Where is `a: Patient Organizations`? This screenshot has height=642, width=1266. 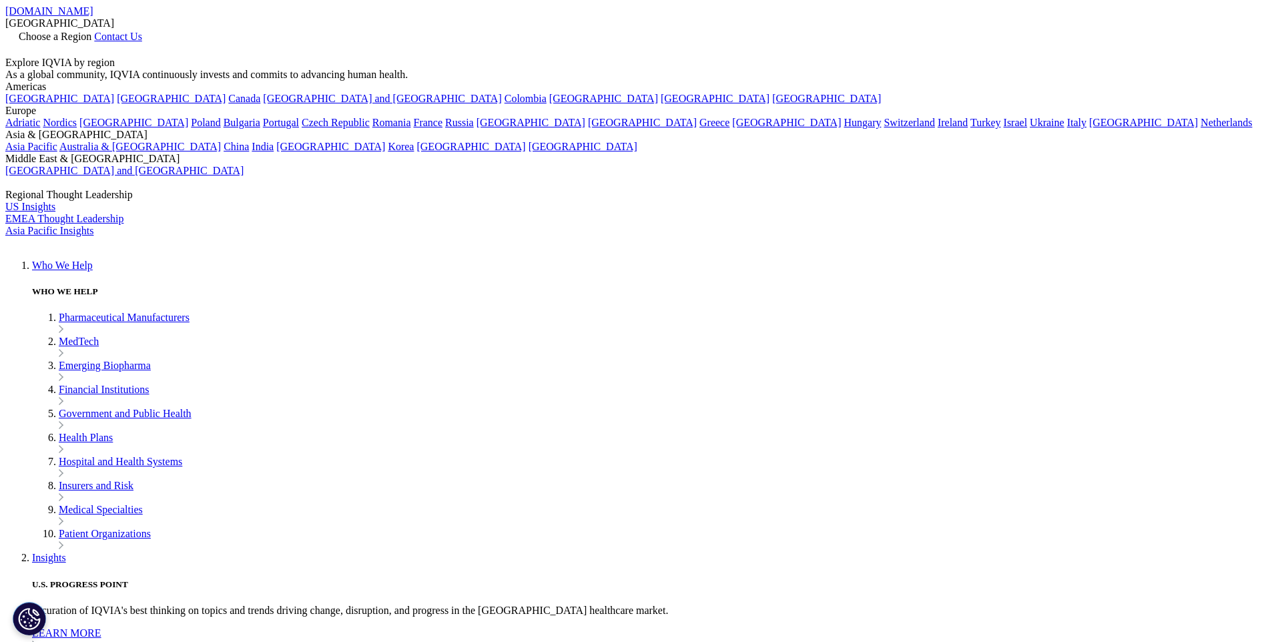 a: Patient Organizations is located at coordinates (105, 533).